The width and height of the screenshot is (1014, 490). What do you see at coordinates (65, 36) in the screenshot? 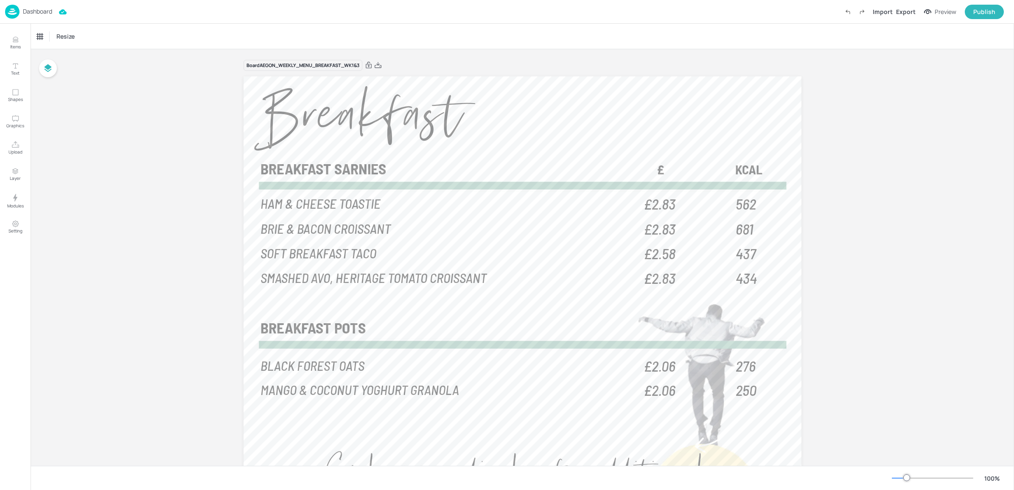
I see `span: Resize` at bounding box center [65, 36].